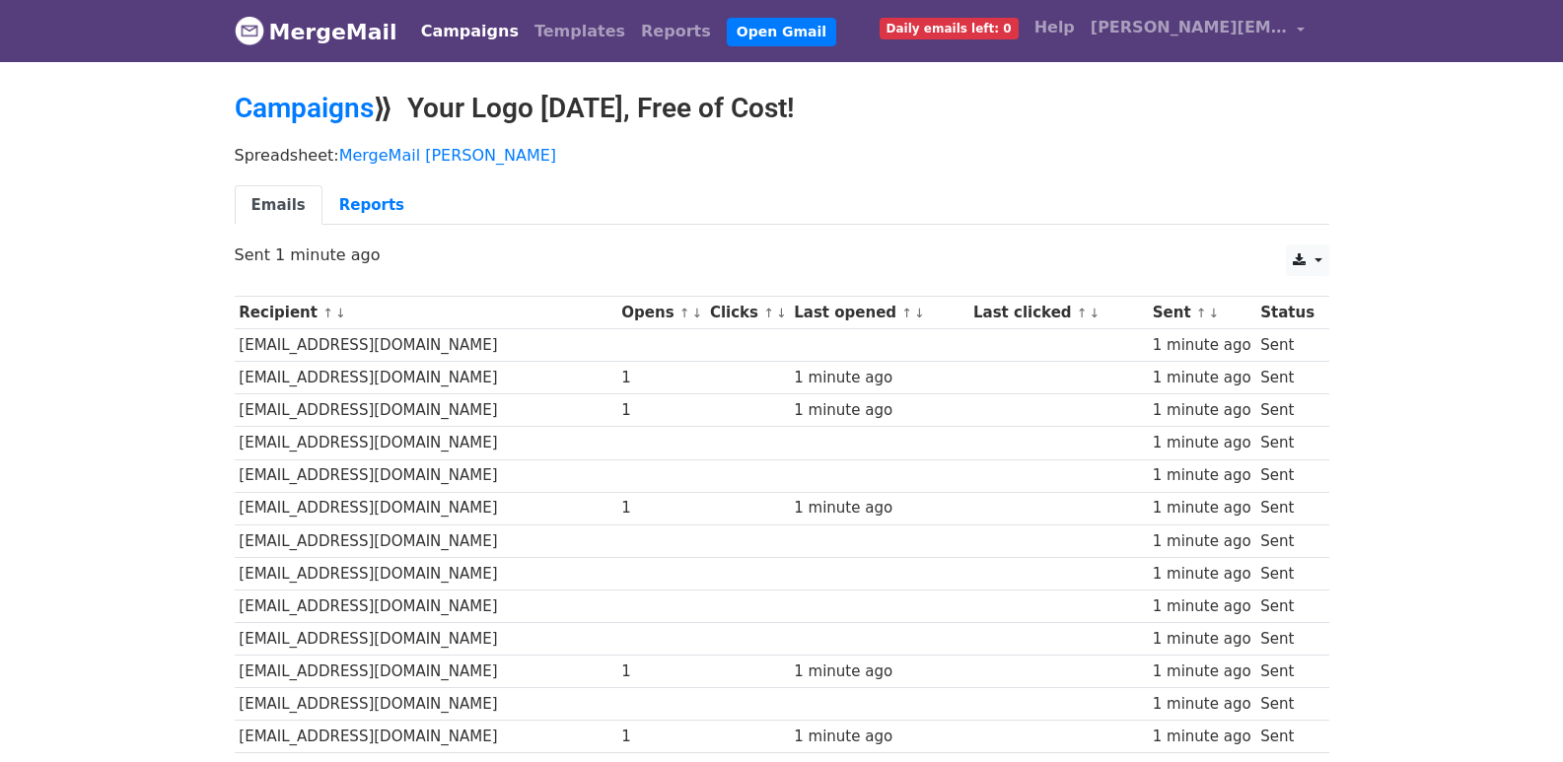 This screenshot has height=762, width=1563. I want to click on th: Clicks, so click(746, 313).